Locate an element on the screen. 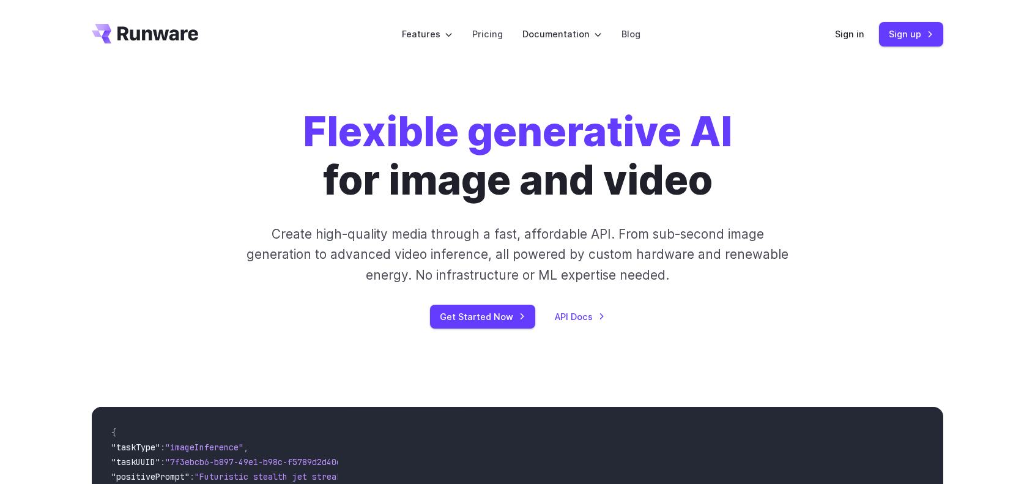  a: API Docs is located at coordinates (580, 316).